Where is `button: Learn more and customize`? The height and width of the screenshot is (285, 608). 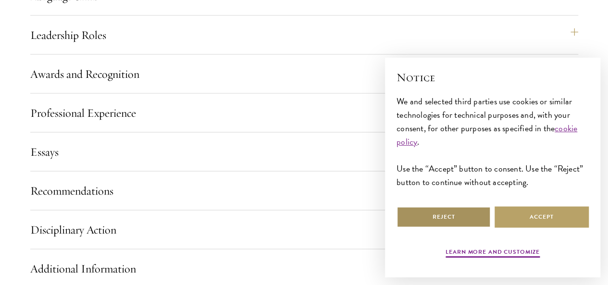
button: Learn more and customize is located at coordinates (493, 253).